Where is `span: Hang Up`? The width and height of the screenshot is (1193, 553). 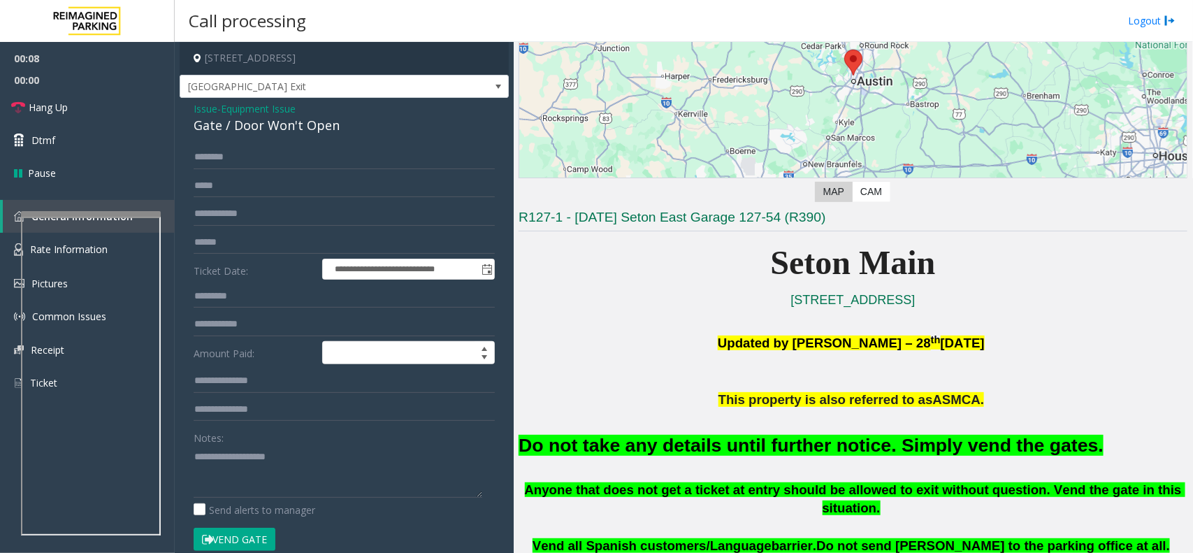 span: Hang Up is located at coordinates (48, 107).